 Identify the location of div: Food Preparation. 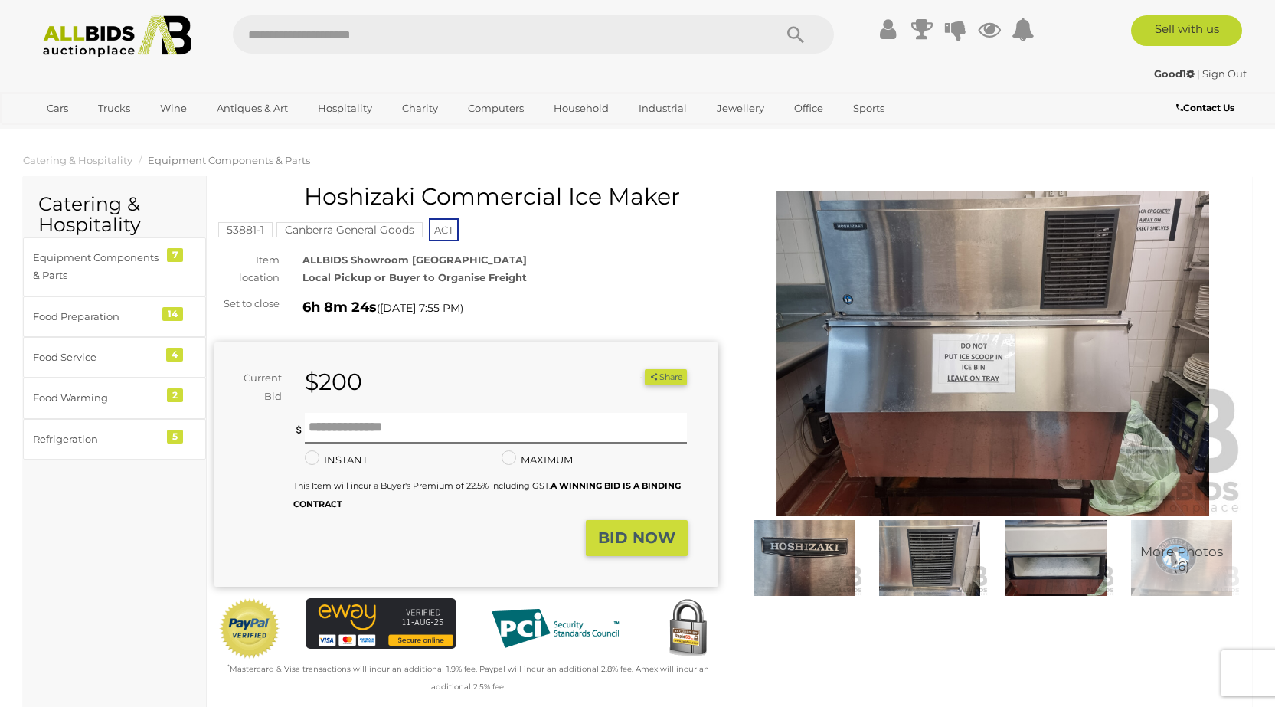
(96, 316).